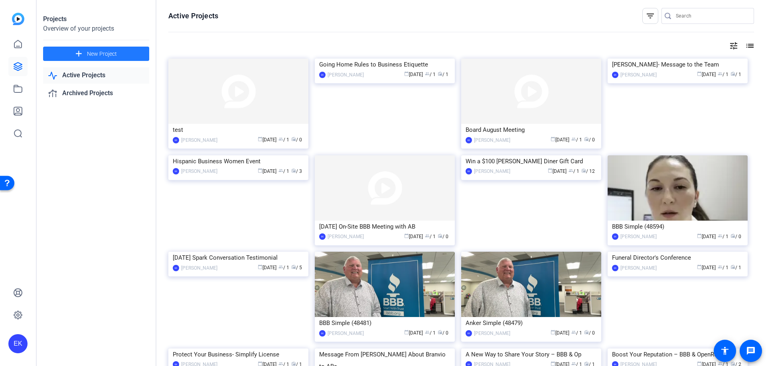 The height and width of the screenshot is (366, 766). What do you see at coordinates (588, 171) in the screenshot?
I see `span: / 12` at bounding box center [588, 171].